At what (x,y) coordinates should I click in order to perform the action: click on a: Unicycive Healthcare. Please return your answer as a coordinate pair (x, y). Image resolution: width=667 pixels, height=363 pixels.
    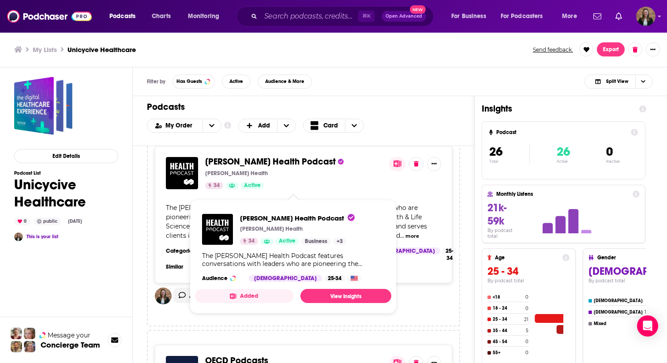
    Looking at the image, I should click on (43, 106).